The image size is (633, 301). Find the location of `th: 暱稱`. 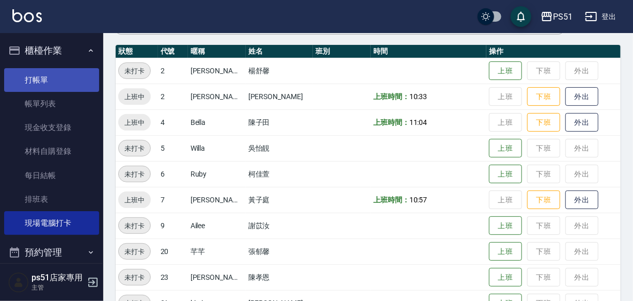

th: 暱稱 is located at coordinates (217, 52).